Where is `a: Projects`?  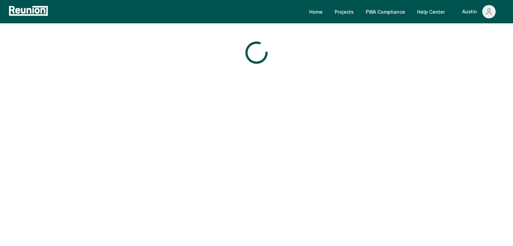
a: Projects is located at coordinates (344, 12).